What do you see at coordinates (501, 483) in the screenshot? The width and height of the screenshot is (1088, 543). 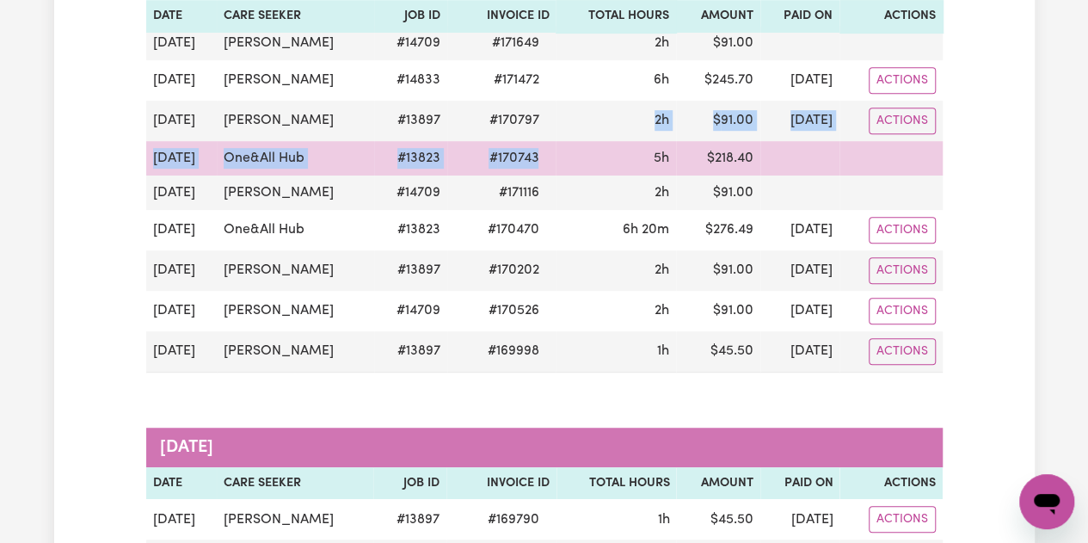 I see `th: Invoice ID` at bounding box center [501, 483].